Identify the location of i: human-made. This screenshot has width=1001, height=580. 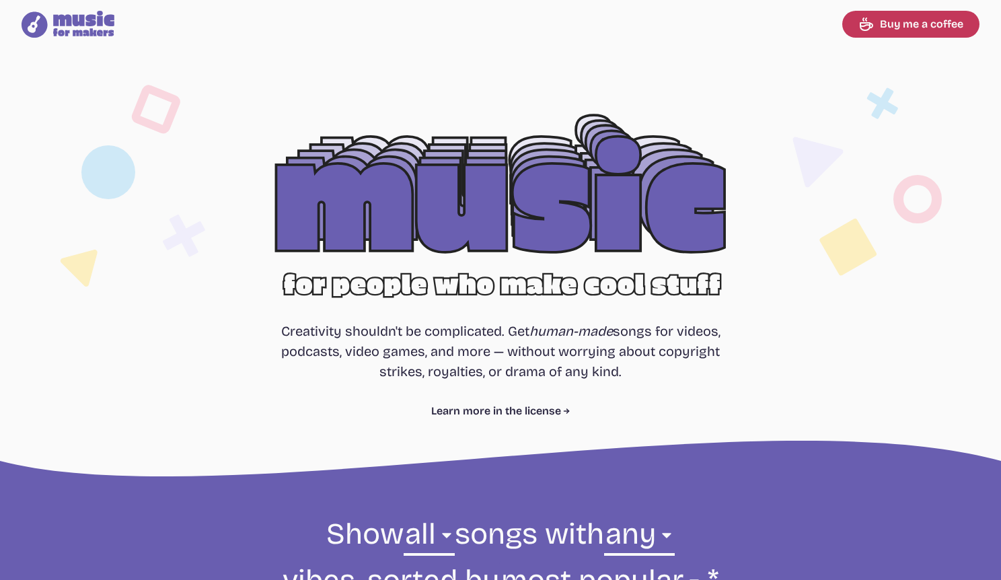
(571, 331).